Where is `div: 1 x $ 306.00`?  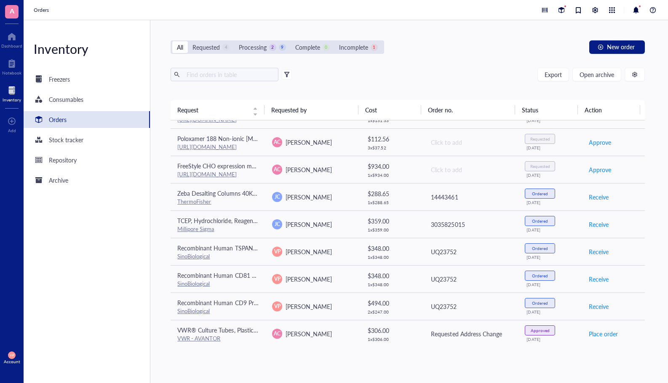 div: 1 x $ 306.00 is located at coordinates (392, 339).